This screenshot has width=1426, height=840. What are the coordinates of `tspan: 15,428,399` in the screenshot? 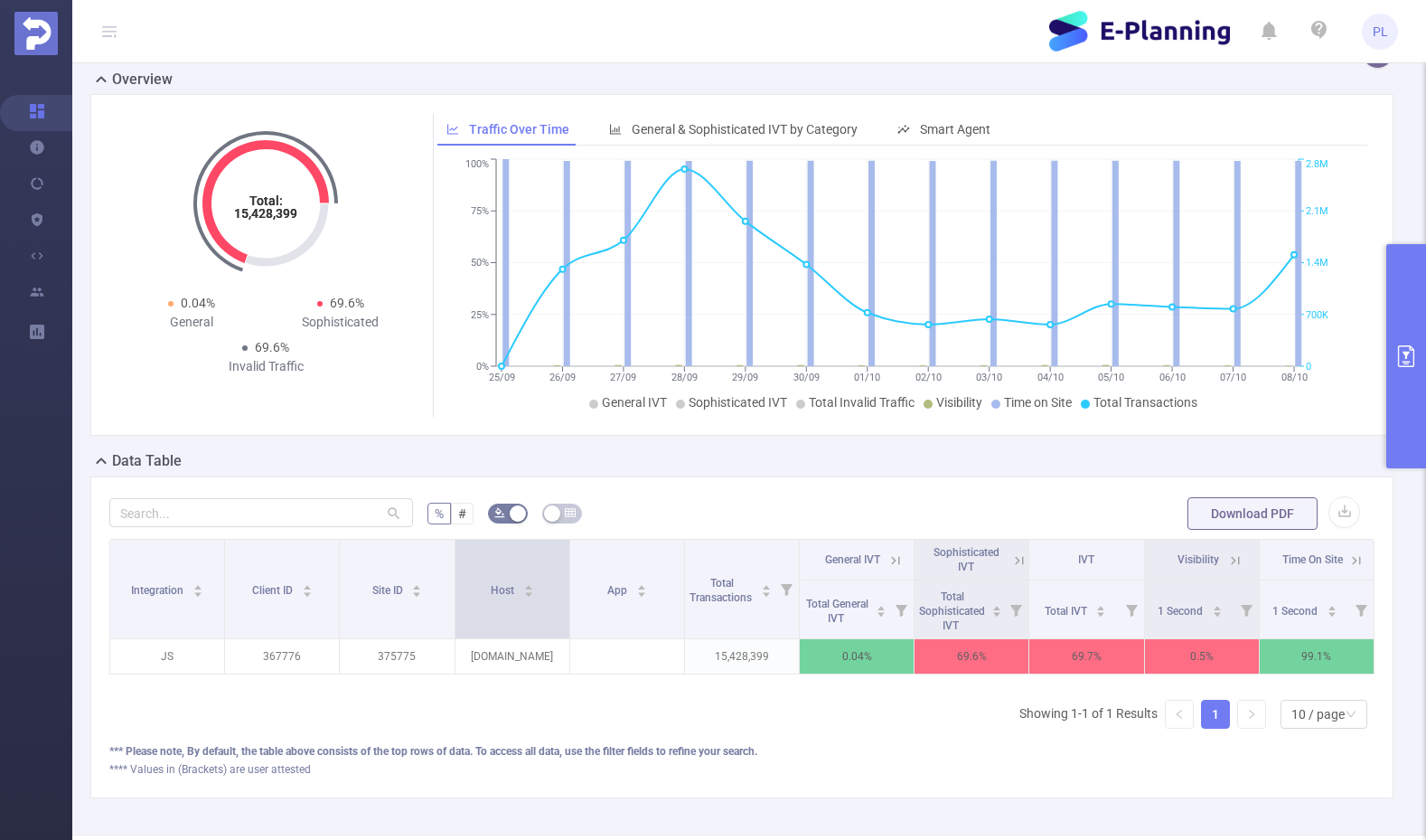 It's located at (266, 213).